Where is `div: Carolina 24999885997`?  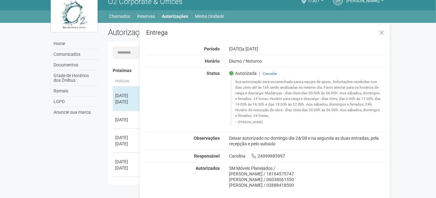 div: Carolina 24999885997 is located at coordinates (307, 156).